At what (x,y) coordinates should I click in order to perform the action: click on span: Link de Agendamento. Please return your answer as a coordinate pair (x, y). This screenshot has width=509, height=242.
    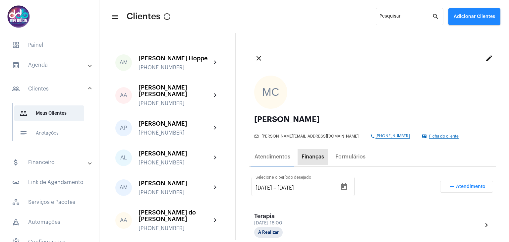
    Looking at the image, I should click on (49, 182).